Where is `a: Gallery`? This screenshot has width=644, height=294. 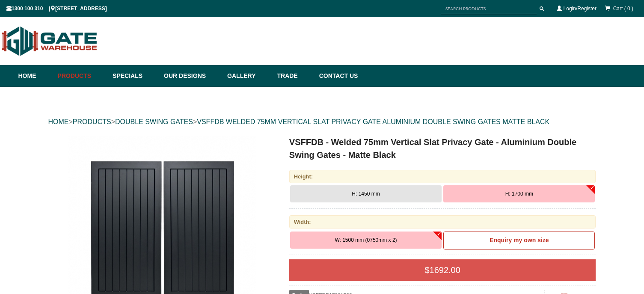 a: Gallery is located at coordinates (248, 76).